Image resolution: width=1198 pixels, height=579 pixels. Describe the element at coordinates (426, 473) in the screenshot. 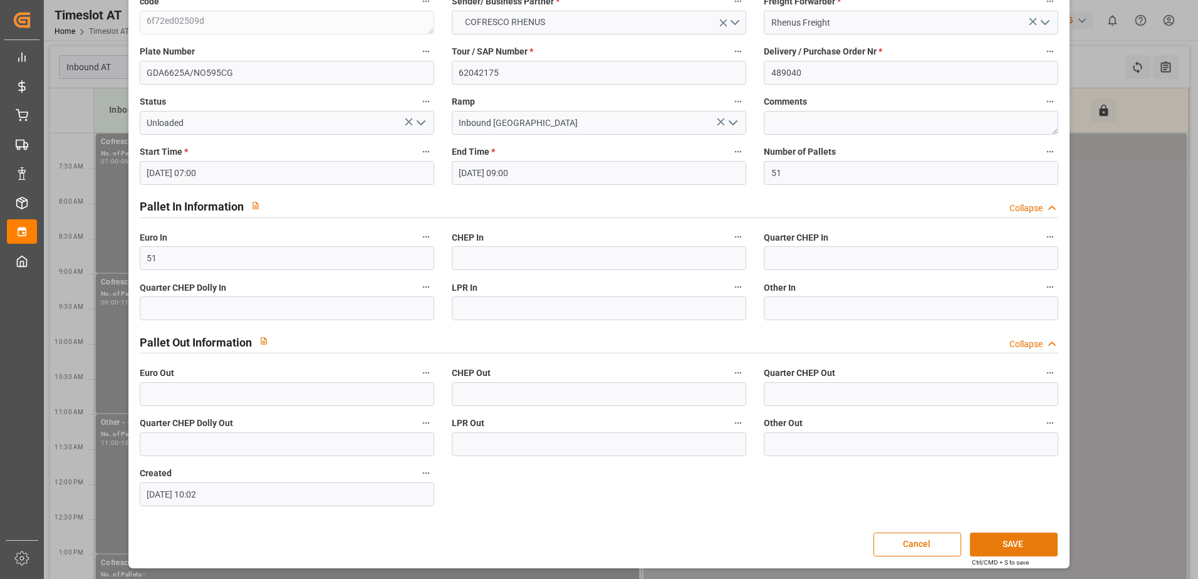

I see `button: Created` at that location.